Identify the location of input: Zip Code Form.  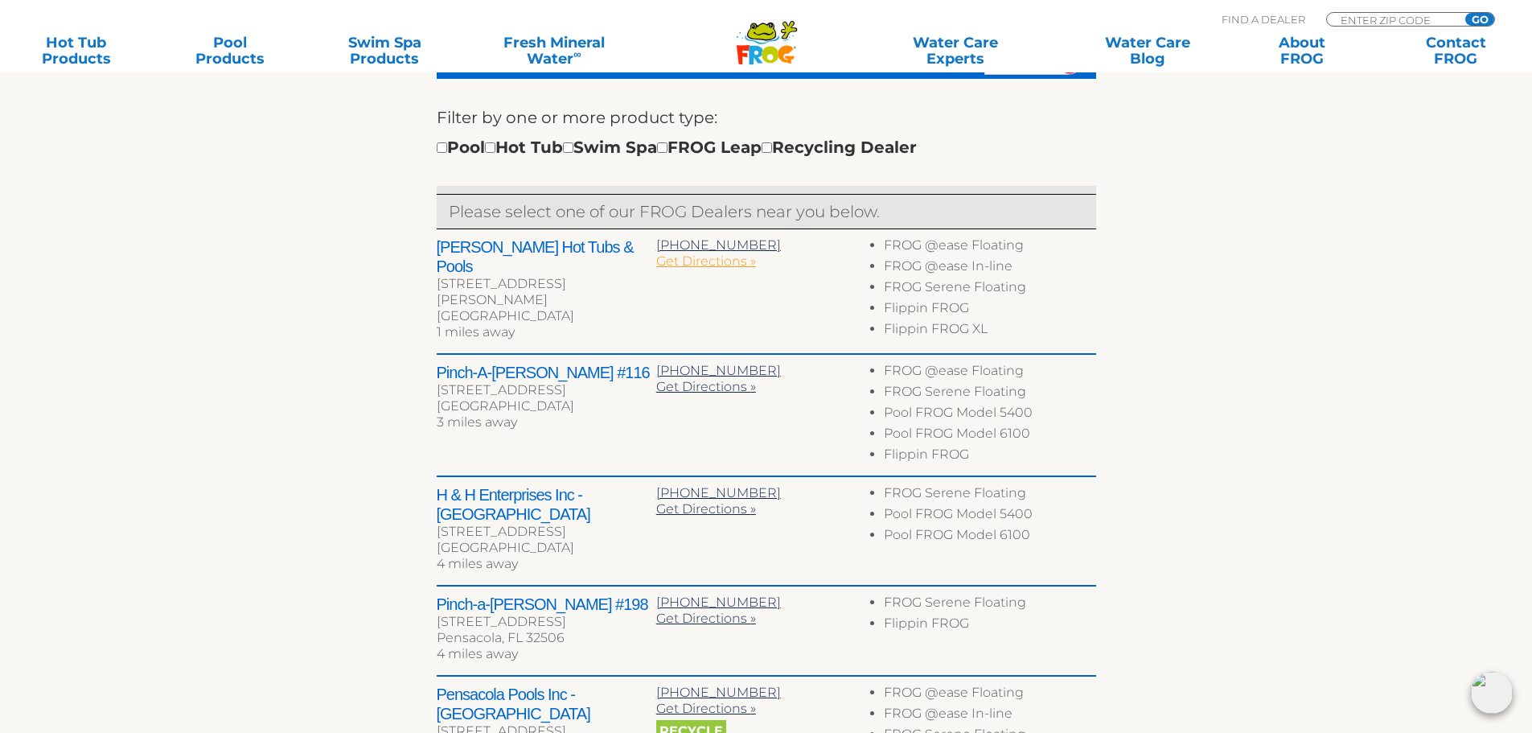
(1393, 19).